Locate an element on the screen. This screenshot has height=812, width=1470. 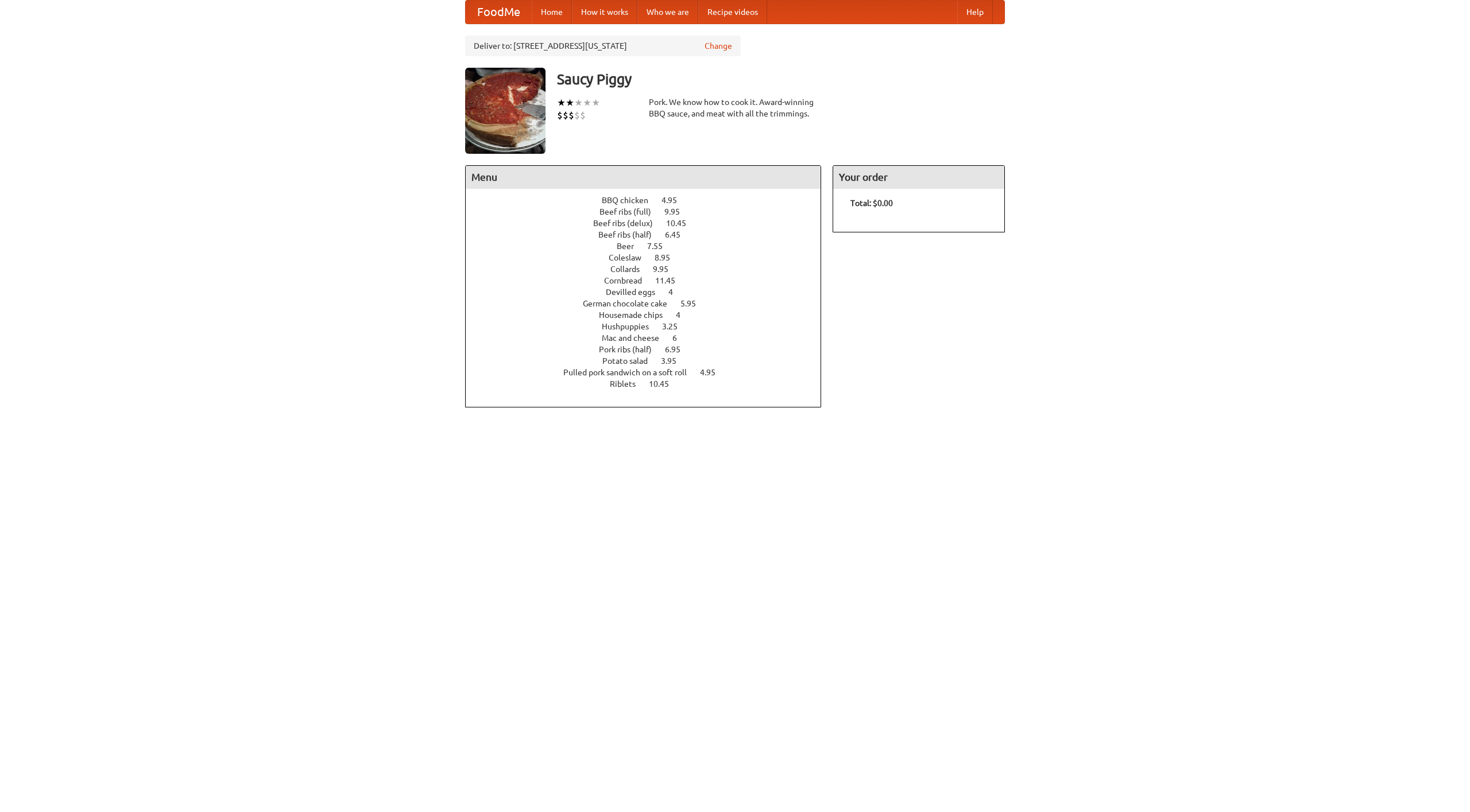
span: 6.95 is located at coordinates (678, 349).